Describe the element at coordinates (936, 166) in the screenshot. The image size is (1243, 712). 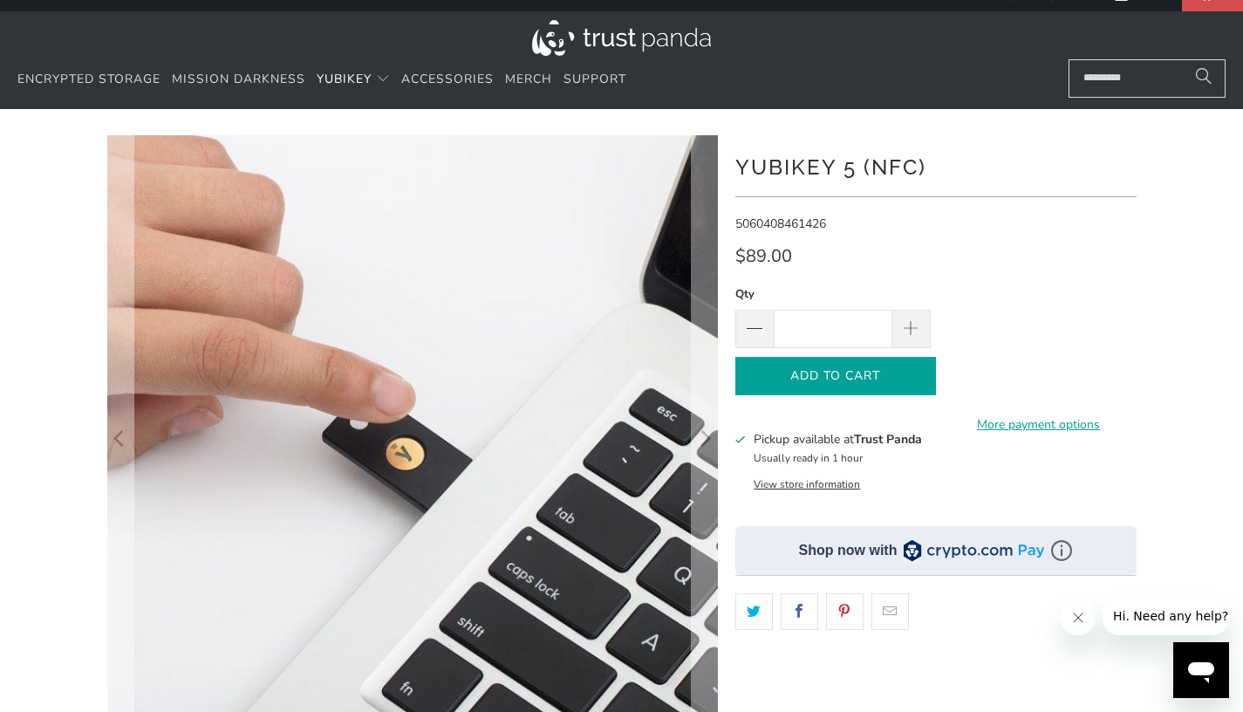
I see `h1: YubiKey 5 (NFC)` at that location.